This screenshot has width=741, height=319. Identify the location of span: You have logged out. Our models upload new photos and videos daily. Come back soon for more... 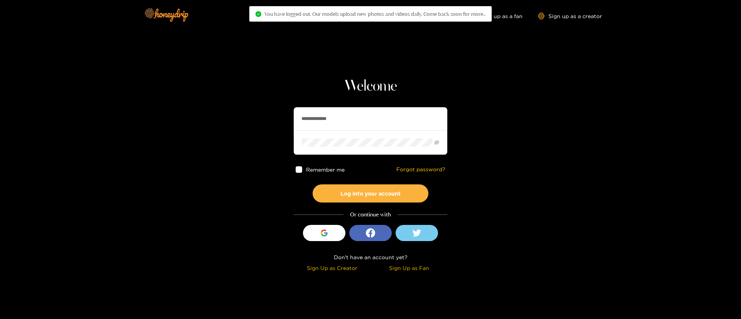
(375, 14).